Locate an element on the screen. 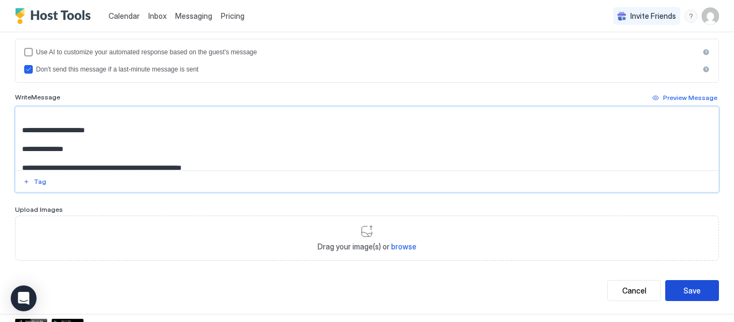 This screenshot has height=322, width=734. button: Preview Message is located at coordinates (685, 98).